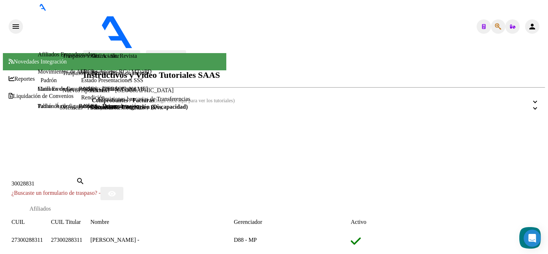 Image resolution: width=548 pixels, height=254 pixels. Describe the element at coordinates (532, 238) in the screenshot. I see `div: Open Intercom Messenger` at that location.